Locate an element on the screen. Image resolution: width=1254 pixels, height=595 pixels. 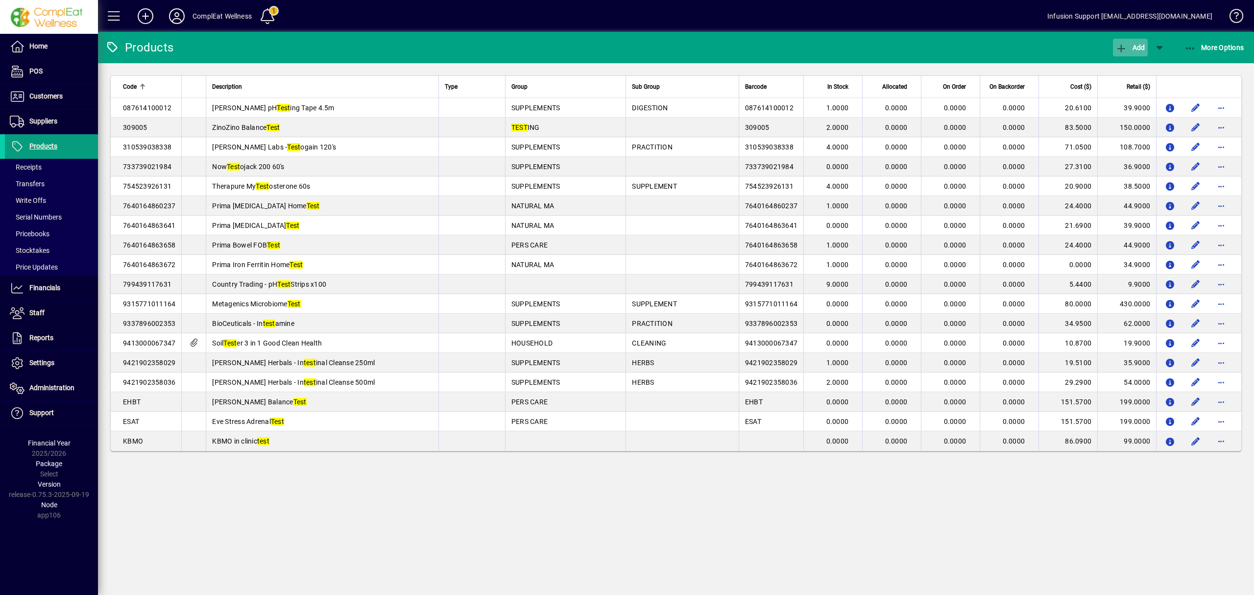
span: 9315771011164 is located at coordinates (771, 304).